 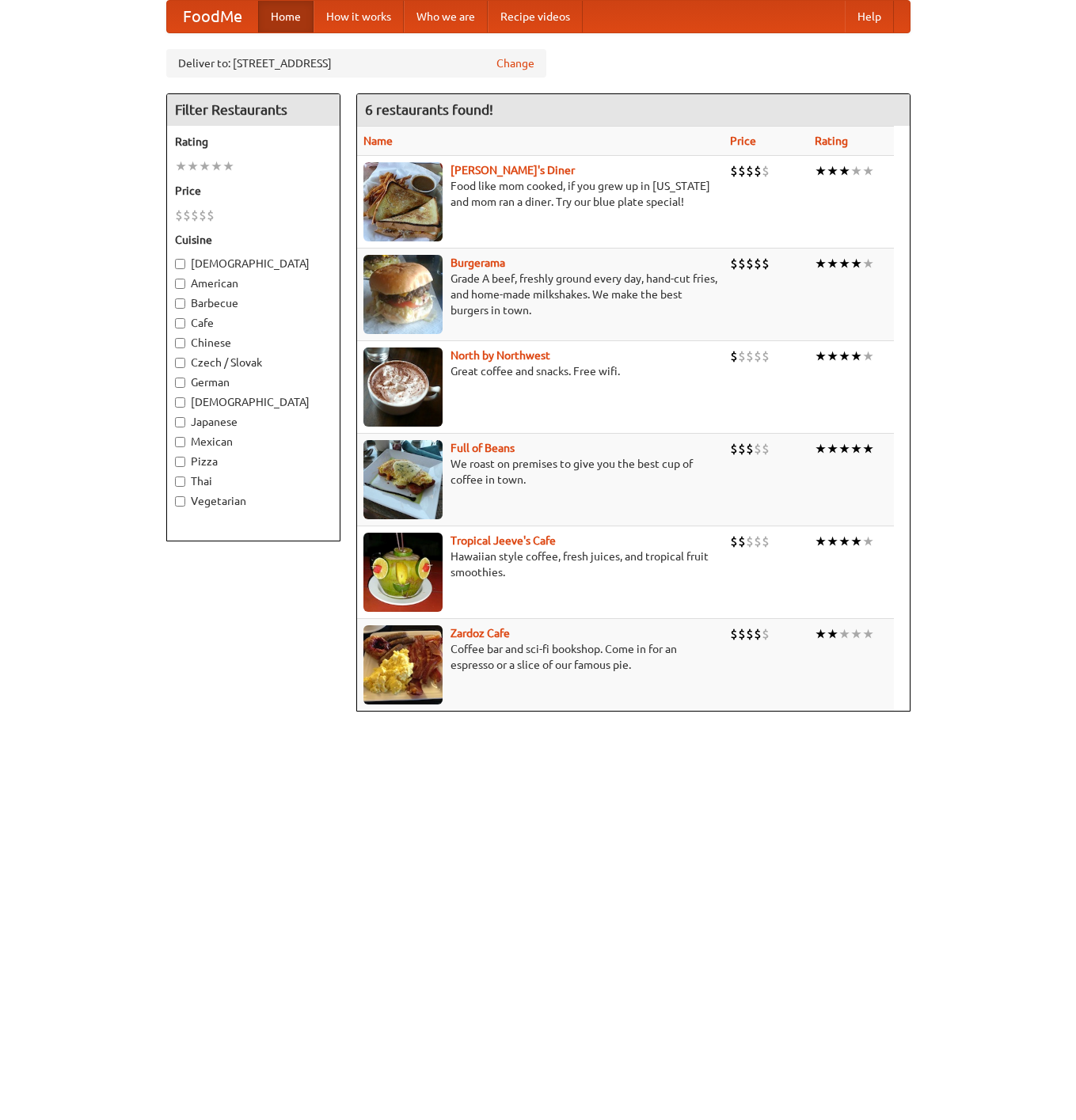 What do you see at coordinates (253, 422) in the screenshot?
I see `label: Japanese` at bounding box center [253, 422].